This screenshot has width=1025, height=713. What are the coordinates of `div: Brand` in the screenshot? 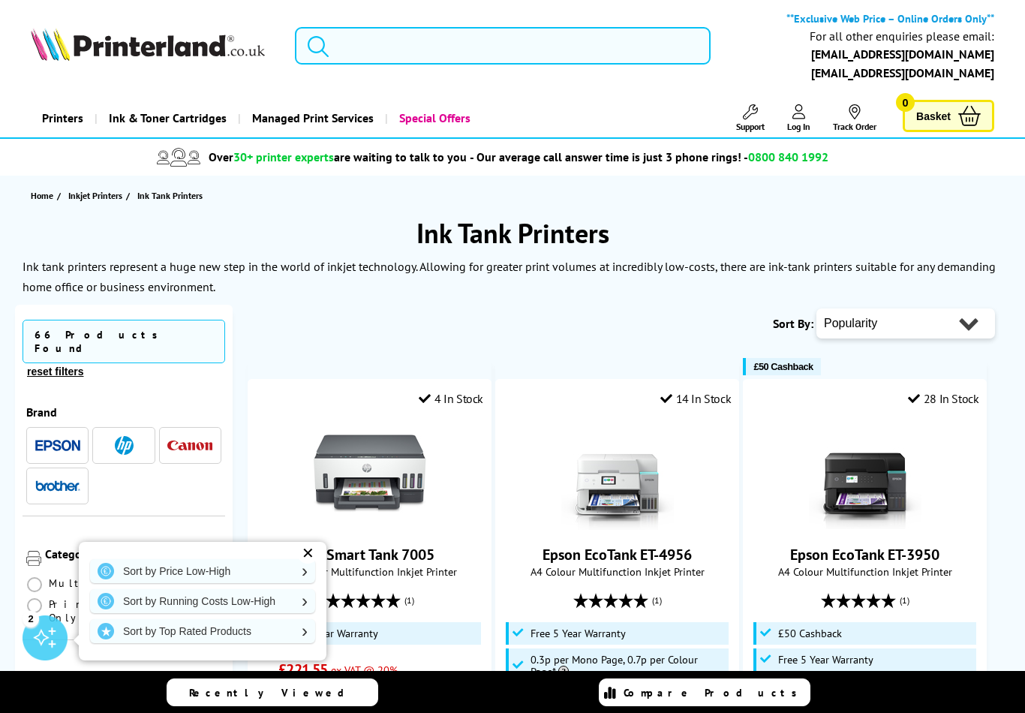 It's located at (124, 412).